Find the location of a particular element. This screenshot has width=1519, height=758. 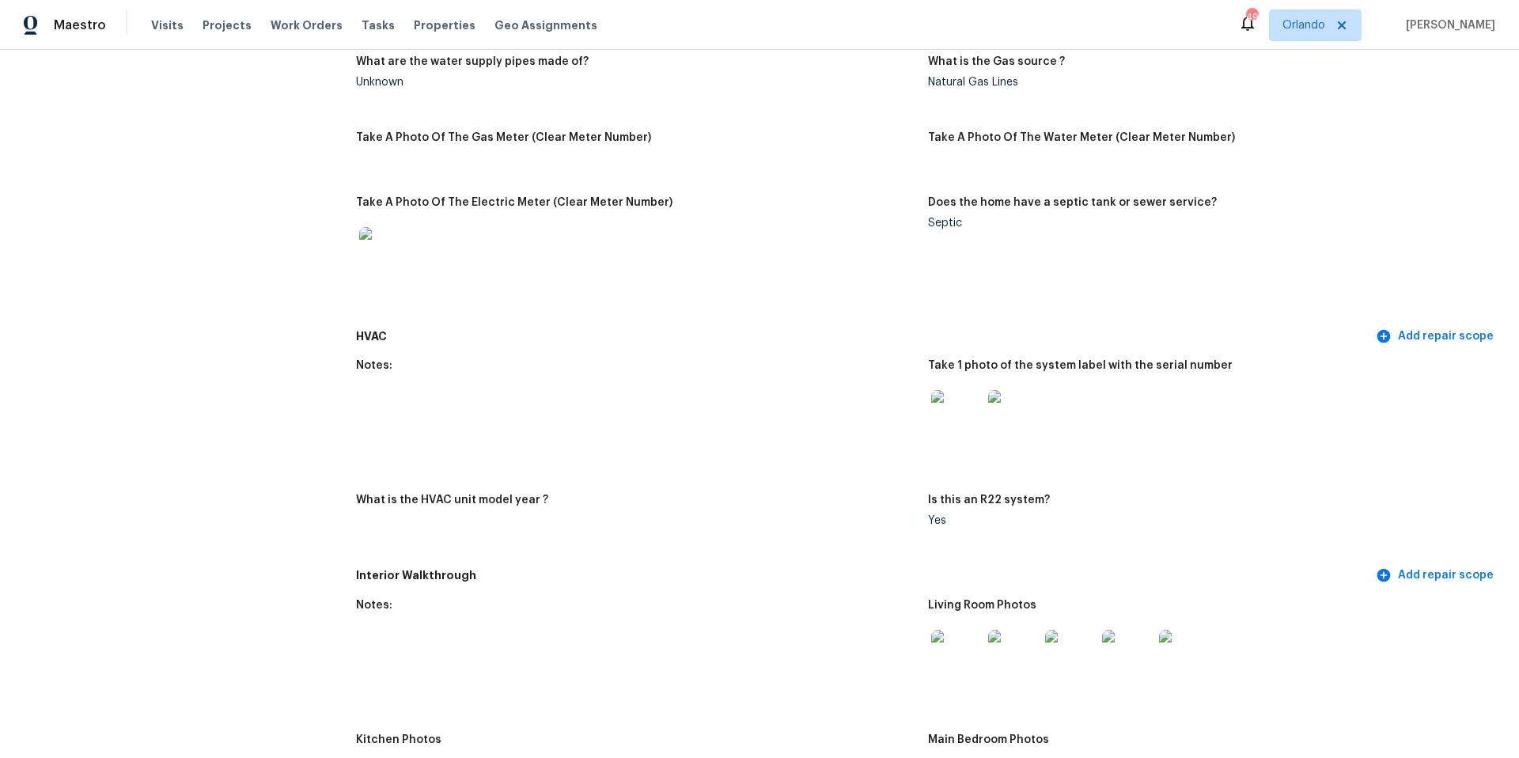

div: Yes is located at coordinates (1207, 521).